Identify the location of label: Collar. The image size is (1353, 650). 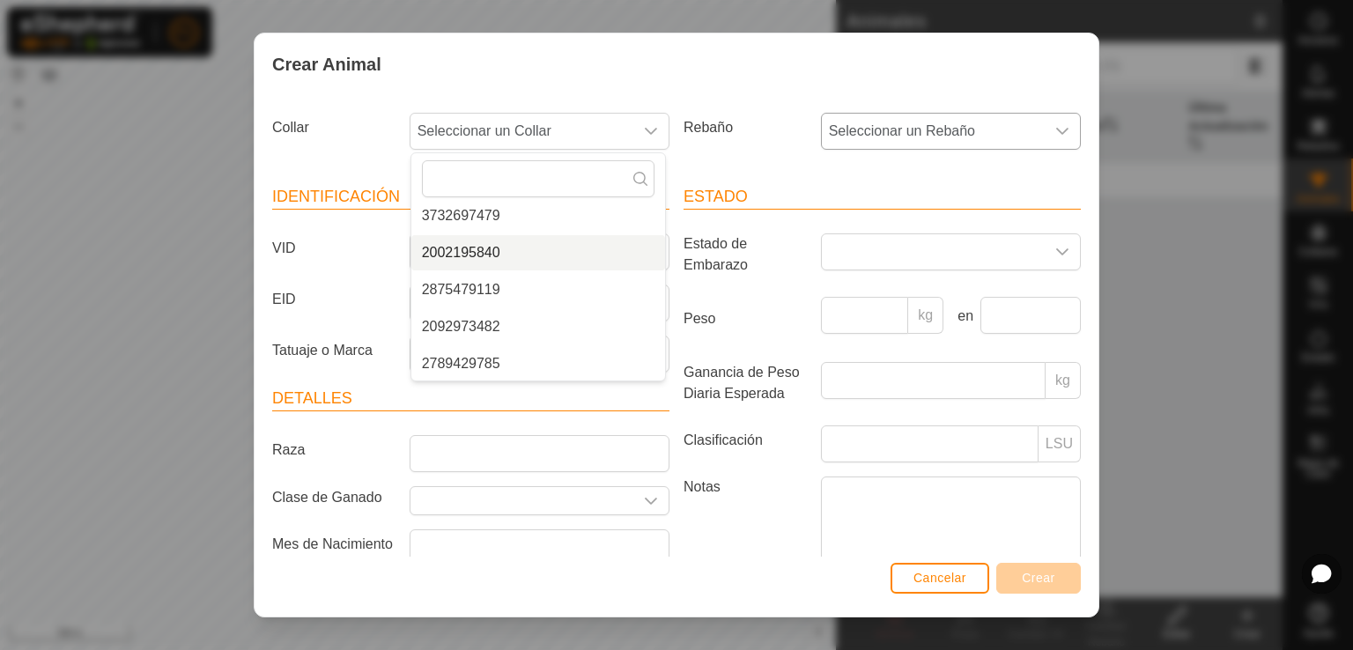
(334, 128).